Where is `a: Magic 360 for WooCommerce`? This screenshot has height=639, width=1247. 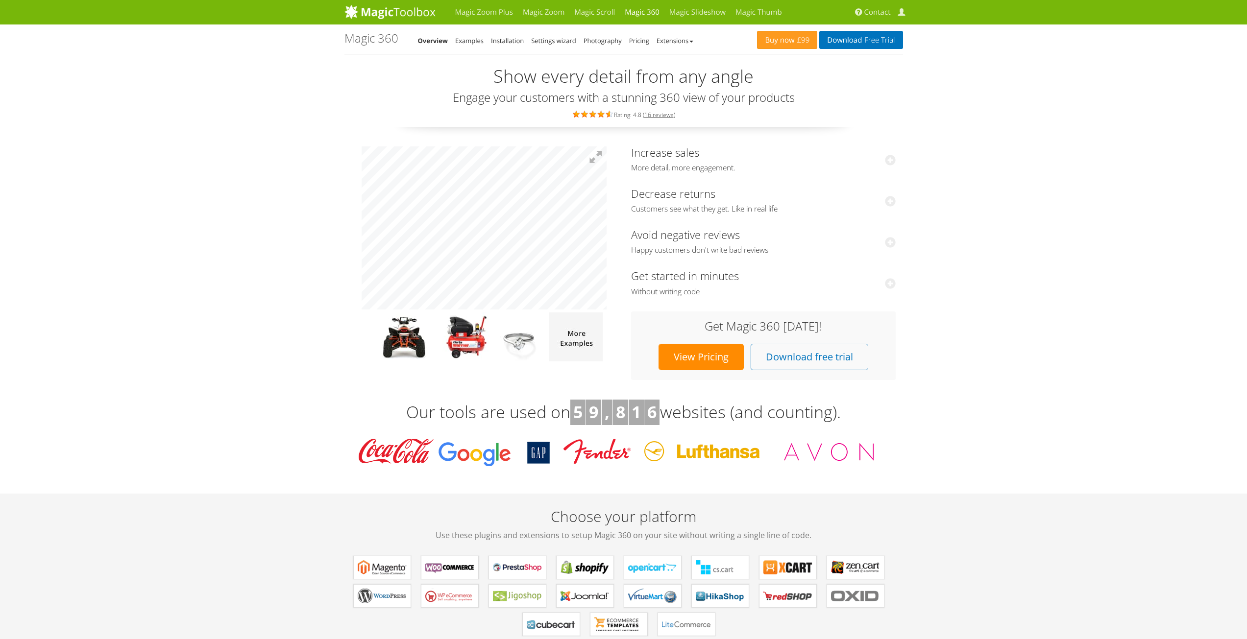
a: Magic 360 for WooCommerce is located at coordinates (450, 568).